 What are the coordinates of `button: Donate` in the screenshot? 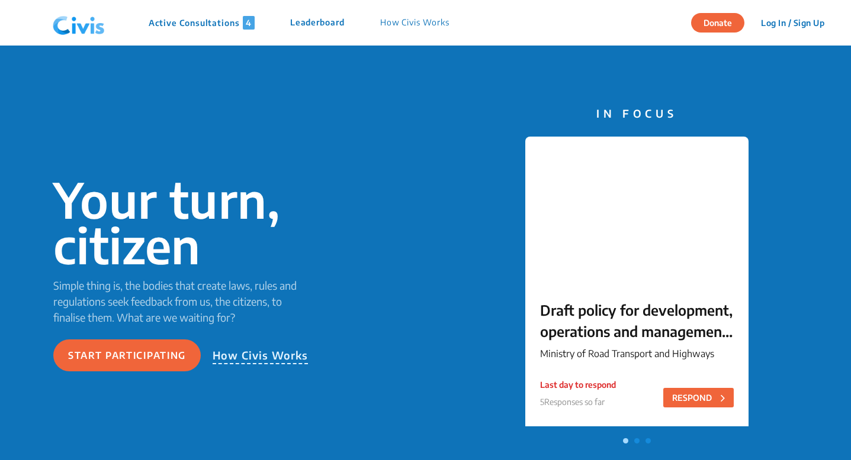 It's located at (717, 22).